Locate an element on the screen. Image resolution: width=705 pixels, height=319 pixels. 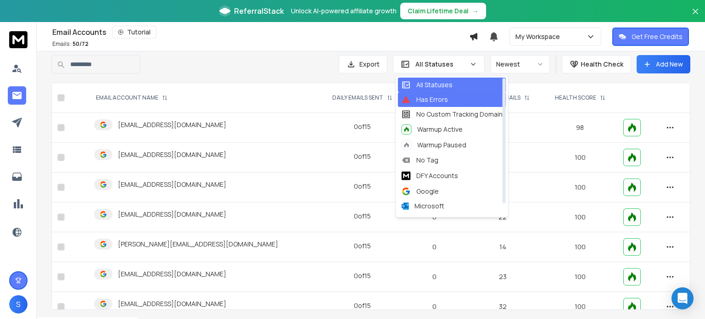
button: Export is located at coordinates (363, 64).